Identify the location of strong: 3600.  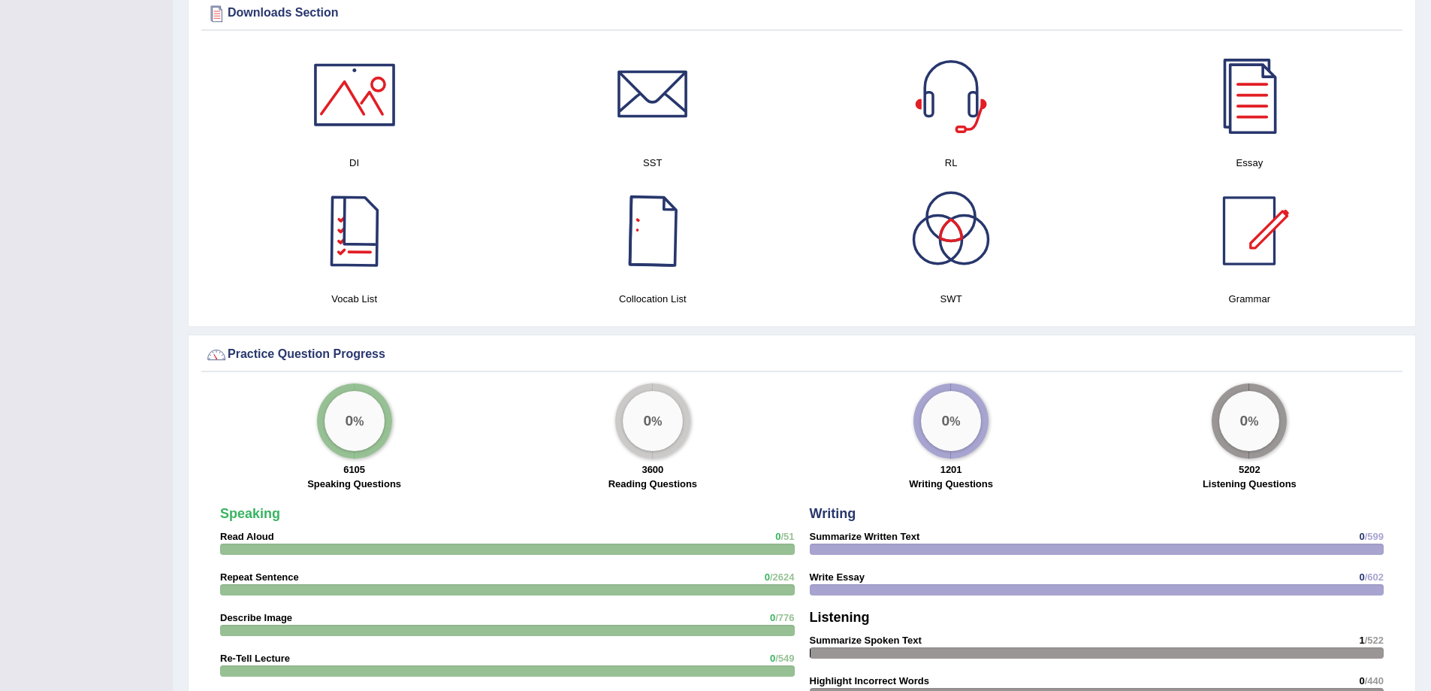
(652, 469).